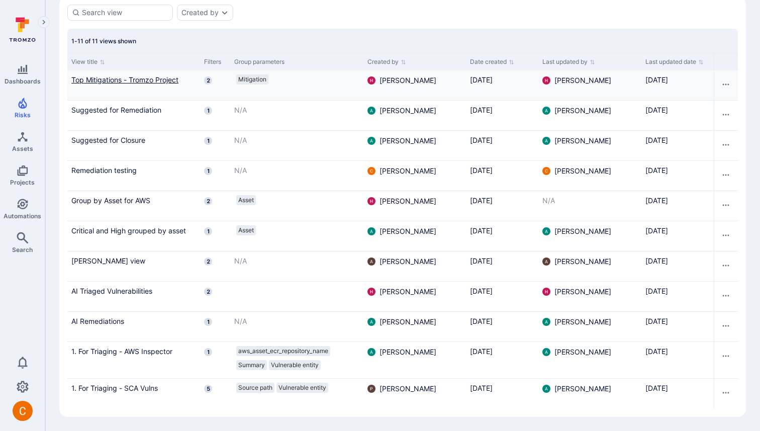 Image resolution: width=760 pixels, height=431 pixels. What do you see at coordinates (208, 389) in the screenshot?
I see `span: 5` at bounding box center [208, 389].